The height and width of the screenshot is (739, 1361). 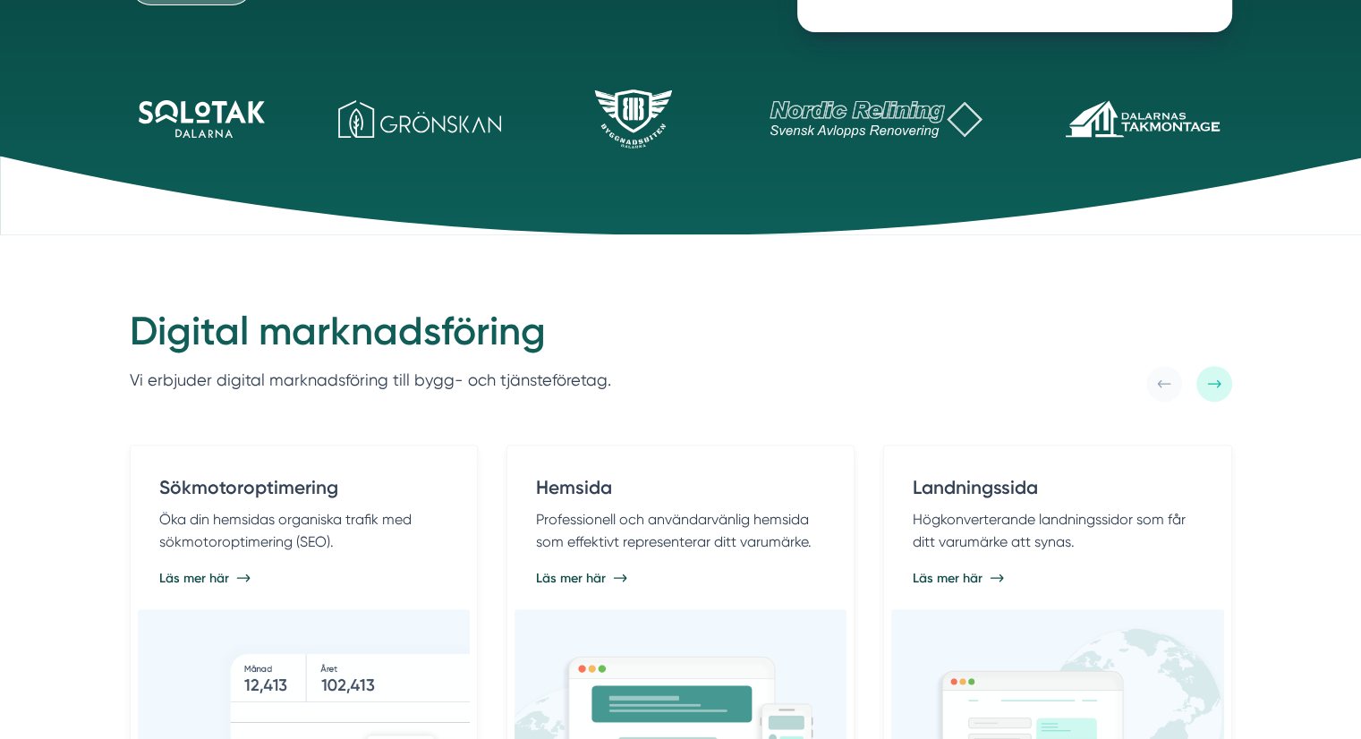 I want to click on p: Högkonverterande landningssidor som får ditt varumärke att synas., so click(x=1057, y=531).